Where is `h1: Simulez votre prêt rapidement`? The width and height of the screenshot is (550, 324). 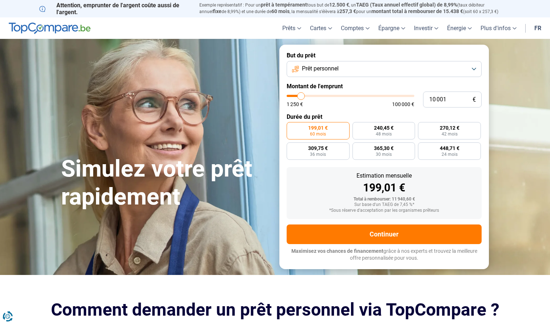
h1: Simulez votre prêt rapidement is located at coordinates (166, 183).